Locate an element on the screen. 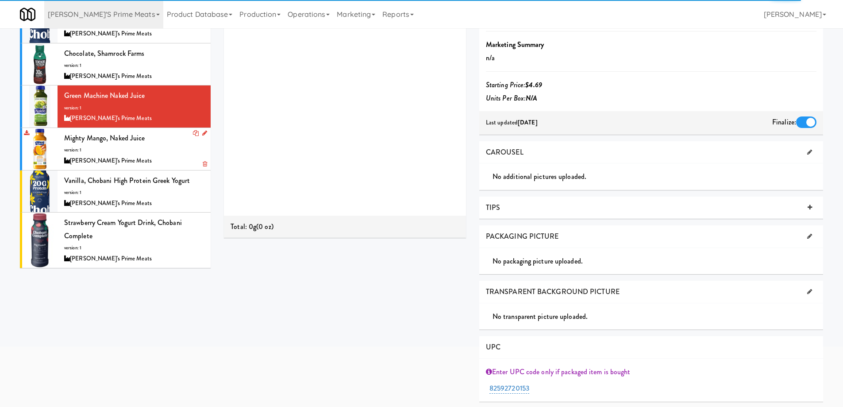 The image size is (843, 407). span: CAROUSEL is located at coordinates (504, 152).